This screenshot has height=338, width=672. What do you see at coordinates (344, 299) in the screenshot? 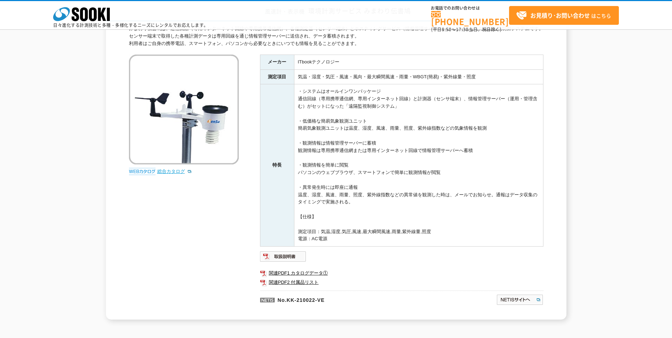
I see `p: No.KK-210022-VE` at bounding box center [344, 299].